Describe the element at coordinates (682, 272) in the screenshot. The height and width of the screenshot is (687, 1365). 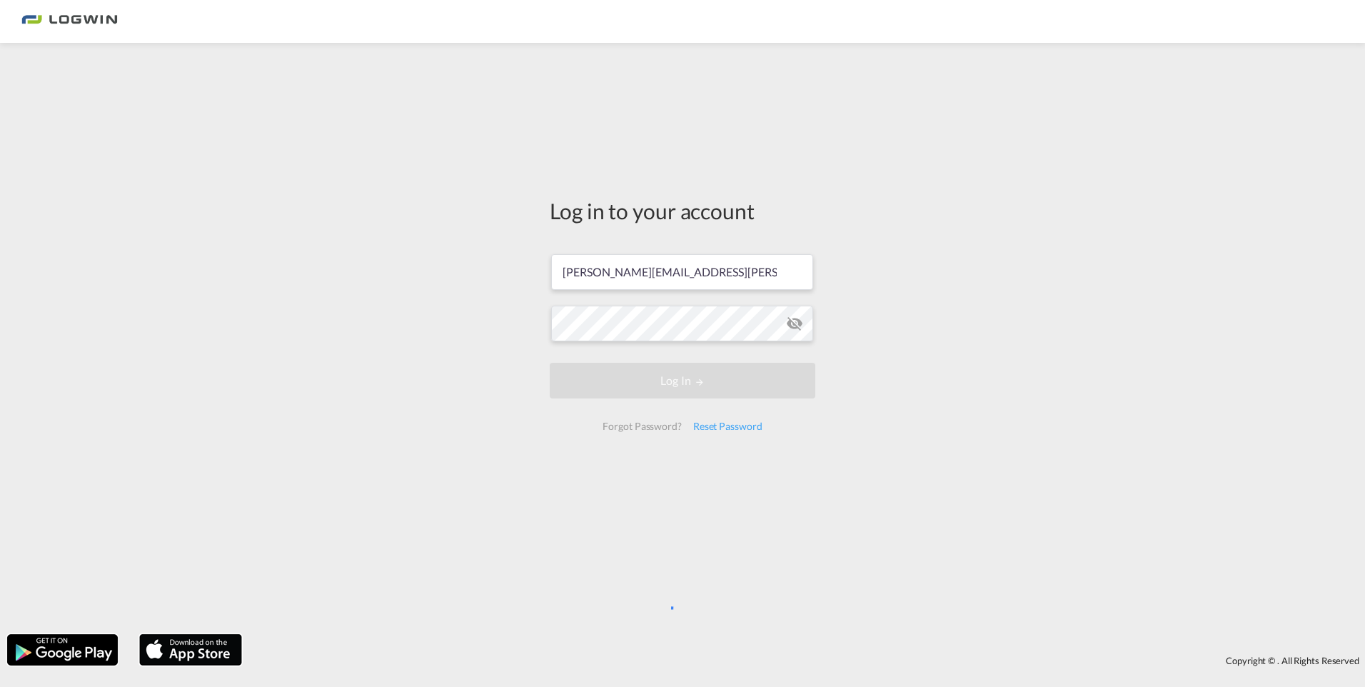
I see `input: Enter email/phone number` at that location.